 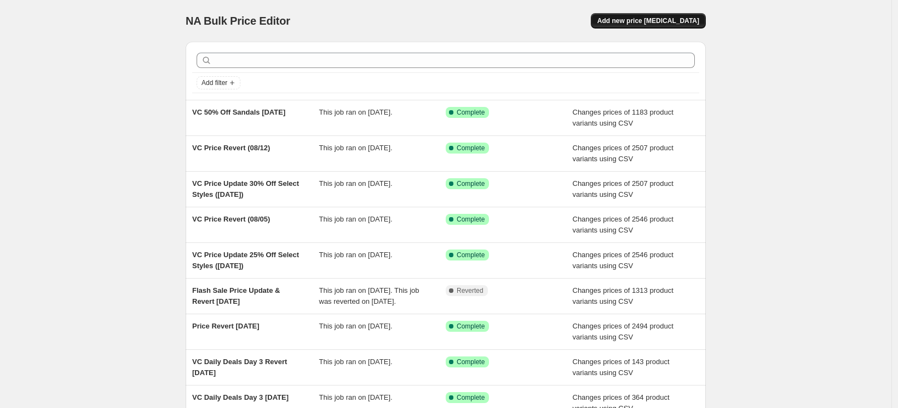 I want to click on span: Changes prices of 1183 product variants using CSV, so click(x=623, y=117).